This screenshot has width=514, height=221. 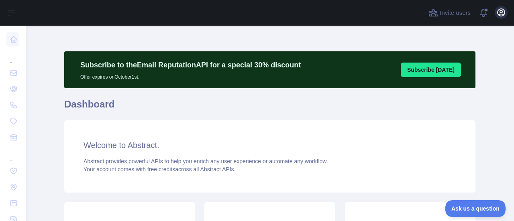 I want to click on button: Invite users, so click(x=450, y=13).